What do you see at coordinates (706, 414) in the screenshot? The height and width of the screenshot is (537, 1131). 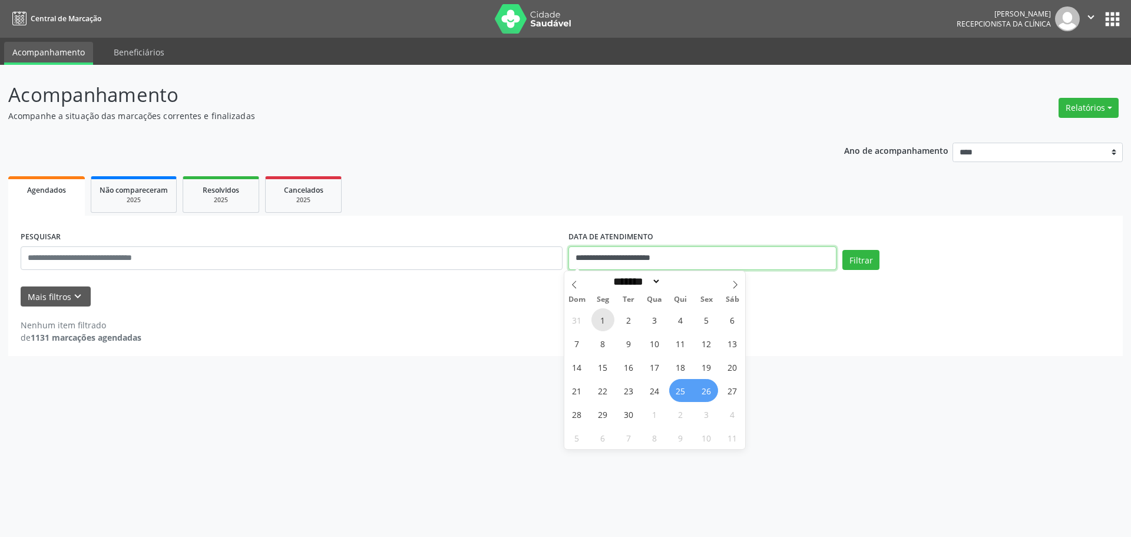 I see `span: Outubro 3, 2025` at bounding box center [706, 414].